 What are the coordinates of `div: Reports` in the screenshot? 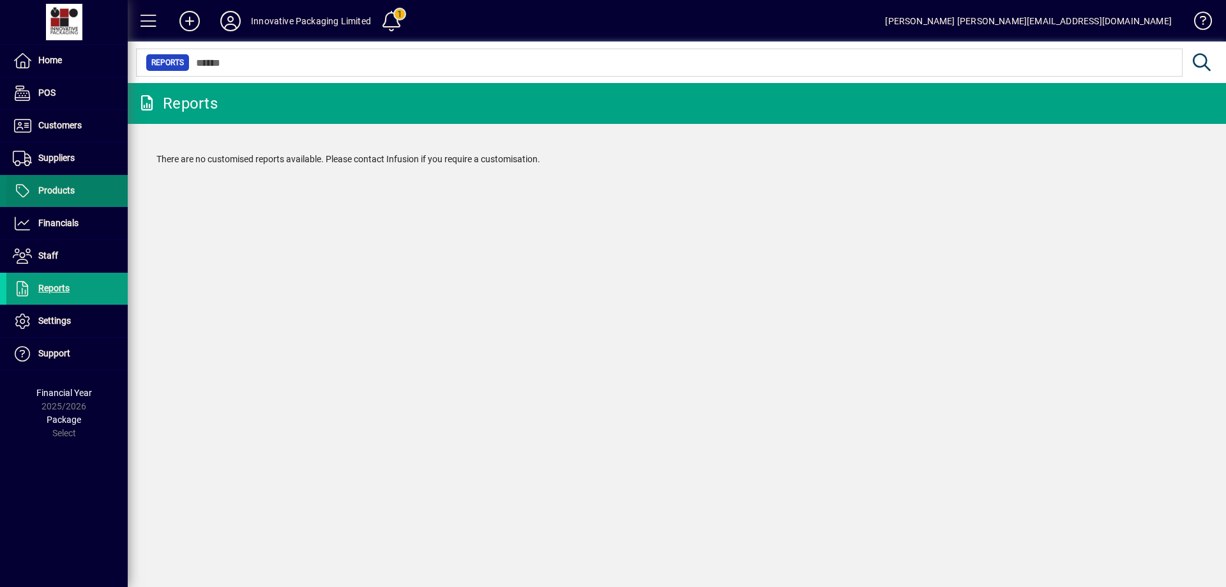 It's located at (177, 103).